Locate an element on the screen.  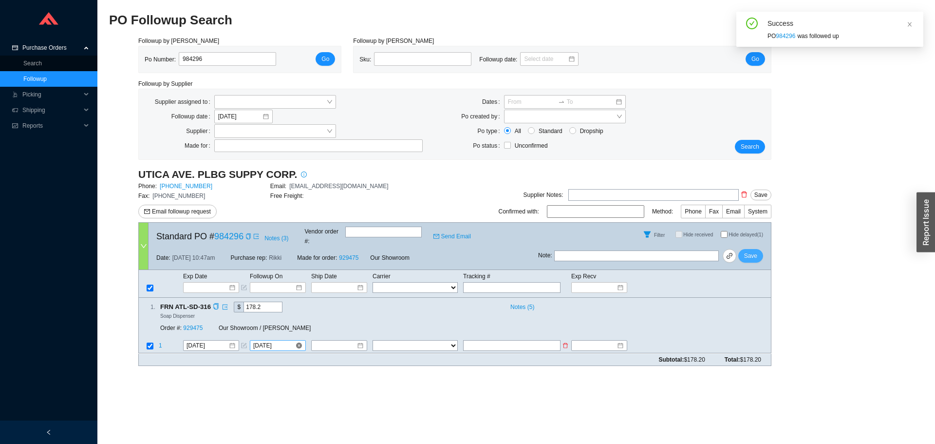
span: Standard PO # is located at coordinates (200, 236).